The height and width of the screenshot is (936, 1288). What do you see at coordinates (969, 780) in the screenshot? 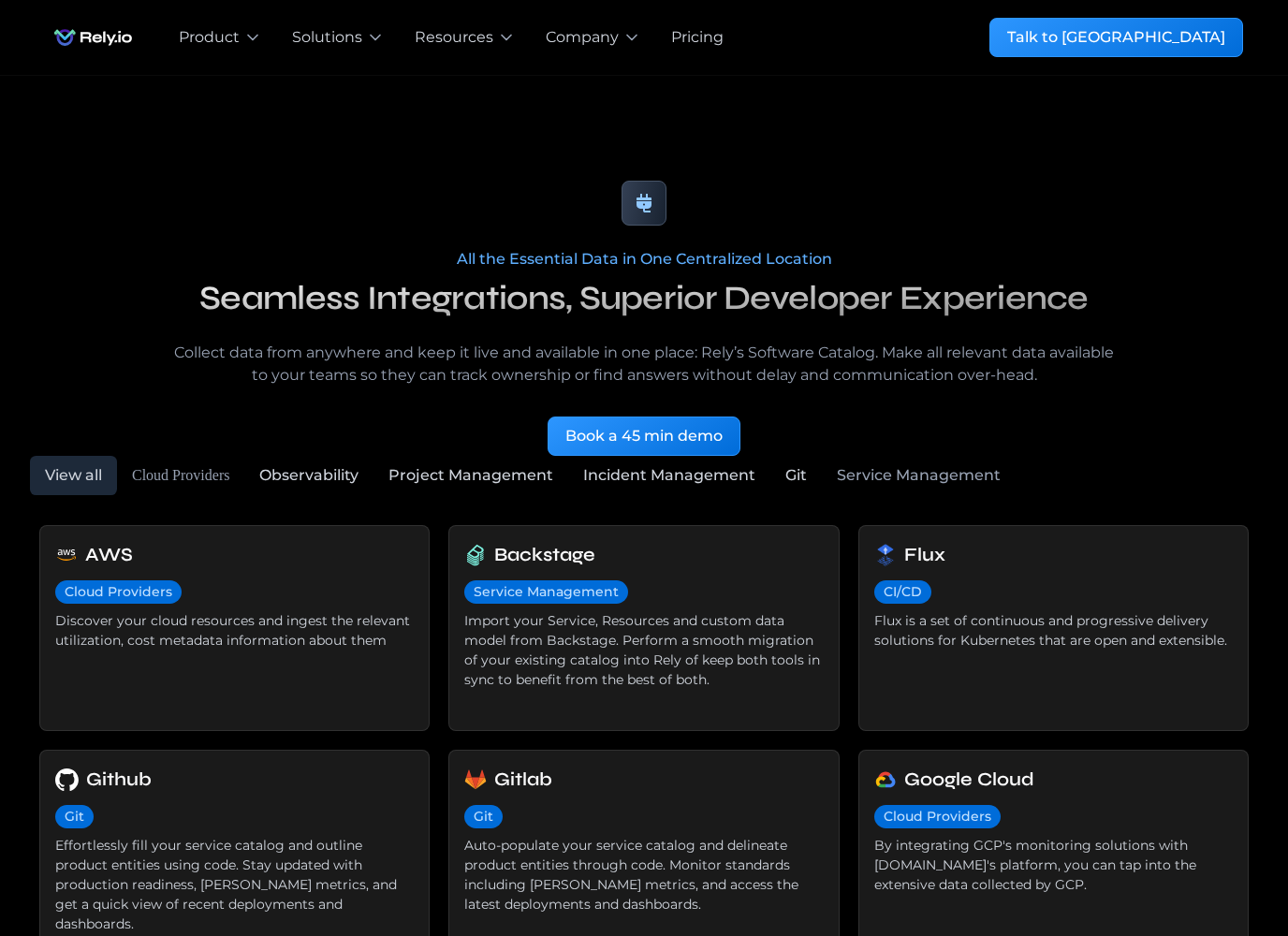
I see `h6: Google Cloud` at bounding box center [969, 780].